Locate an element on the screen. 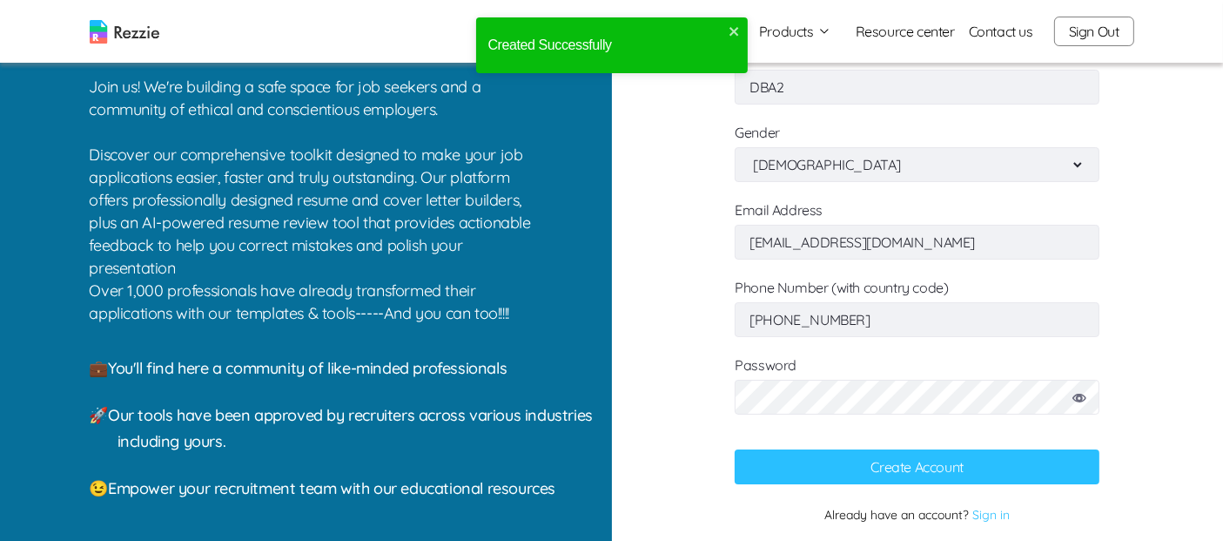 The height and width of the screenshot is (541, 1223). label: Gender is located at coordinates (758, 132).